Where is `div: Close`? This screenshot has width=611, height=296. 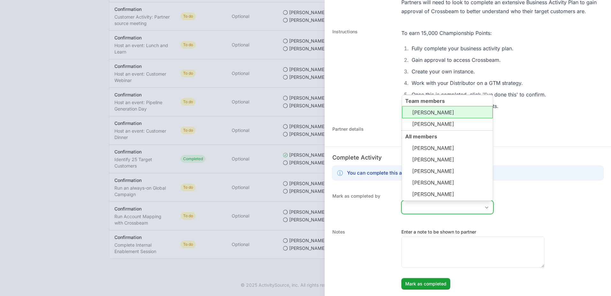
div: Close is located at coordinates (487, 207).